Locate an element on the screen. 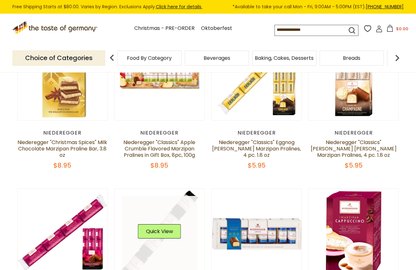  span: Beverages is located at coordinates (217, 58).